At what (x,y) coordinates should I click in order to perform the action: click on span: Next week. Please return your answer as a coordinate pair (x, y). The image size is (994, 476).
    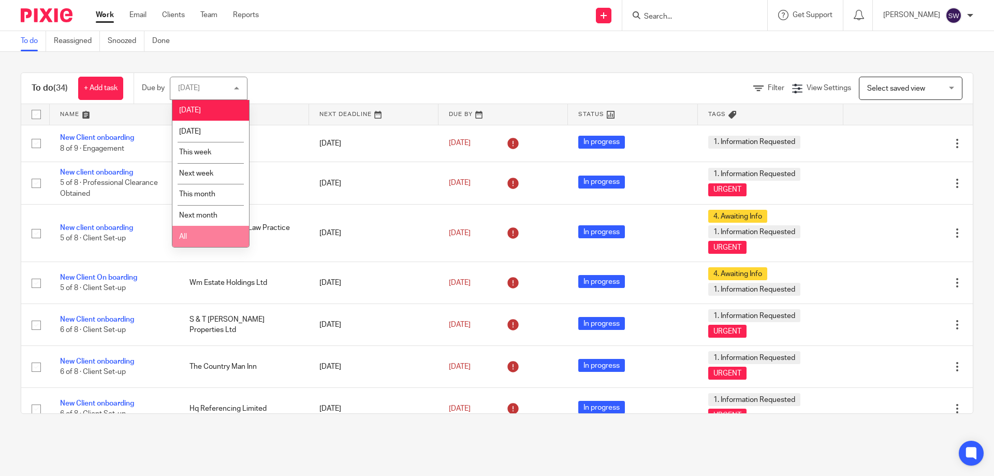
    Looking at the image, I should click on (196, 173).